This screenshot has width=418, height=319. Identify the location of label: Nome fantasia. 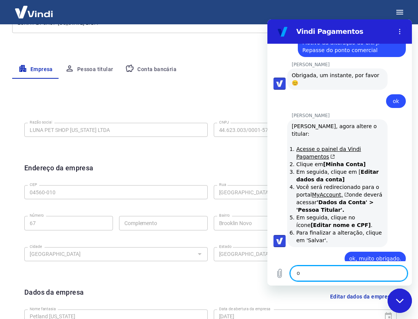
(43, 309).